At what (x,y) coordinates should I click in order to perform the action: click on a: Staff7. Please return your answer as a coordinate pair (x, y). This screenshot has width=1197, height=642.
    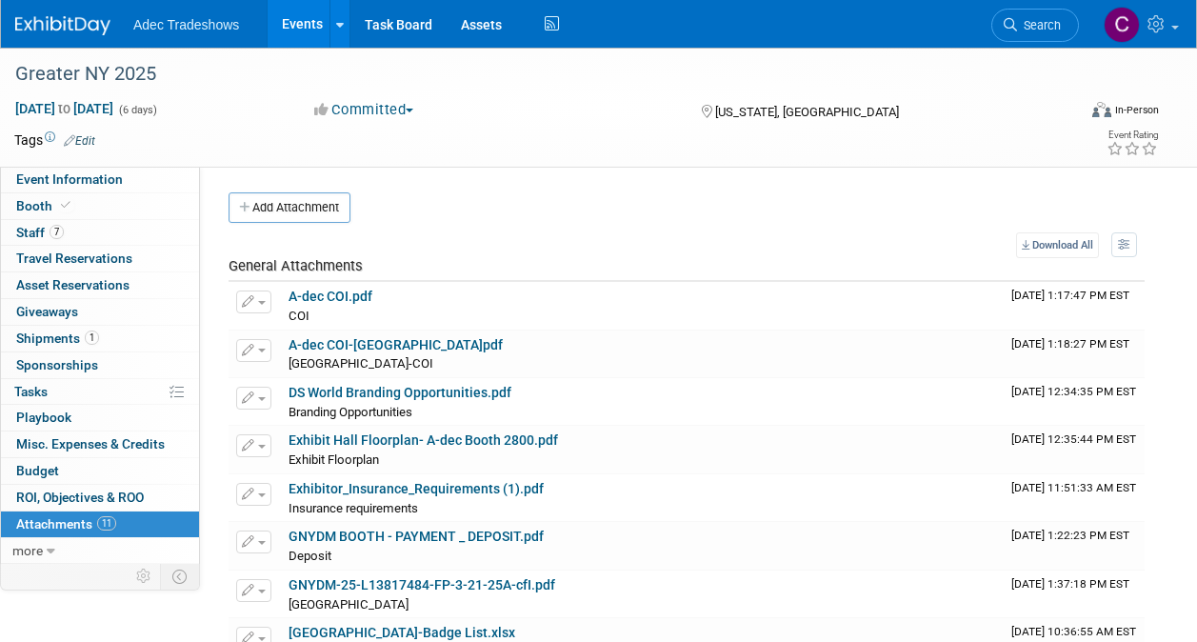
    Looking at the image, I should click on (100, 232).